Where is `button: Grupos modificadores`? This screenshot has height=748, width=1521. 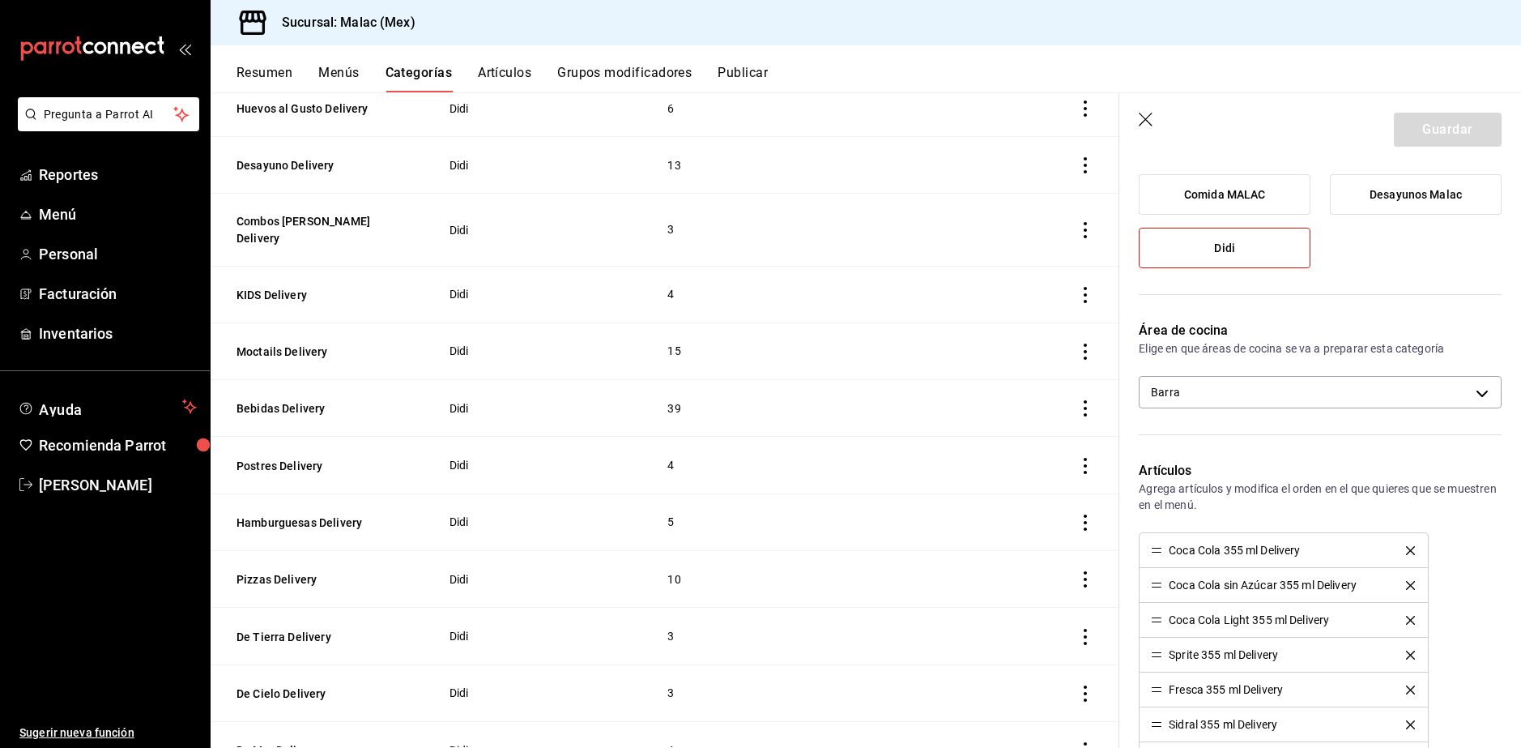 button: Grupos modificadores is located at coordinates (624, 79).